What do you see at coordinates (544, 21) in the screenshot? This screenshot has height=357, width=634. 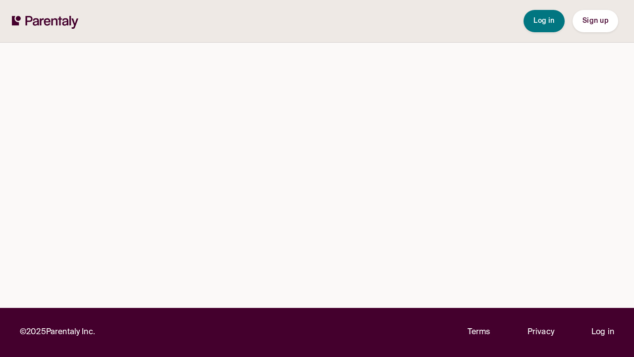 I see `button: Log in` at bounding box center [544, 21].